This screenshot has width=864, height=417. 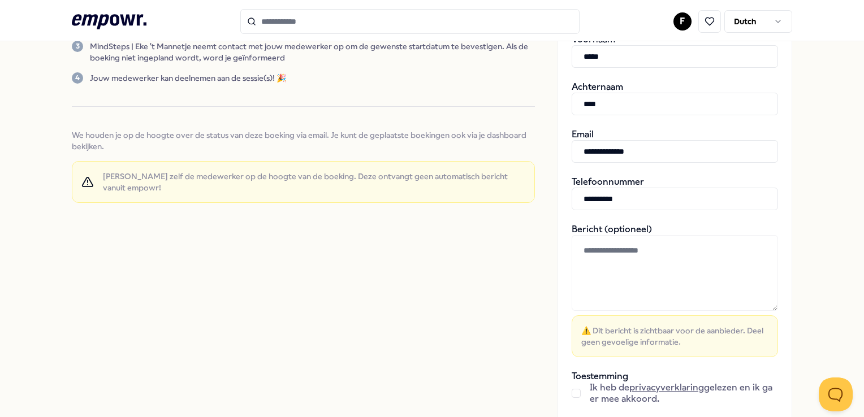 I want to click on span: ⚠️ Dit bericht is zichtbaar voor de aanbieder. Deel geen gevoelige informatie., so click(x=674, y=336).